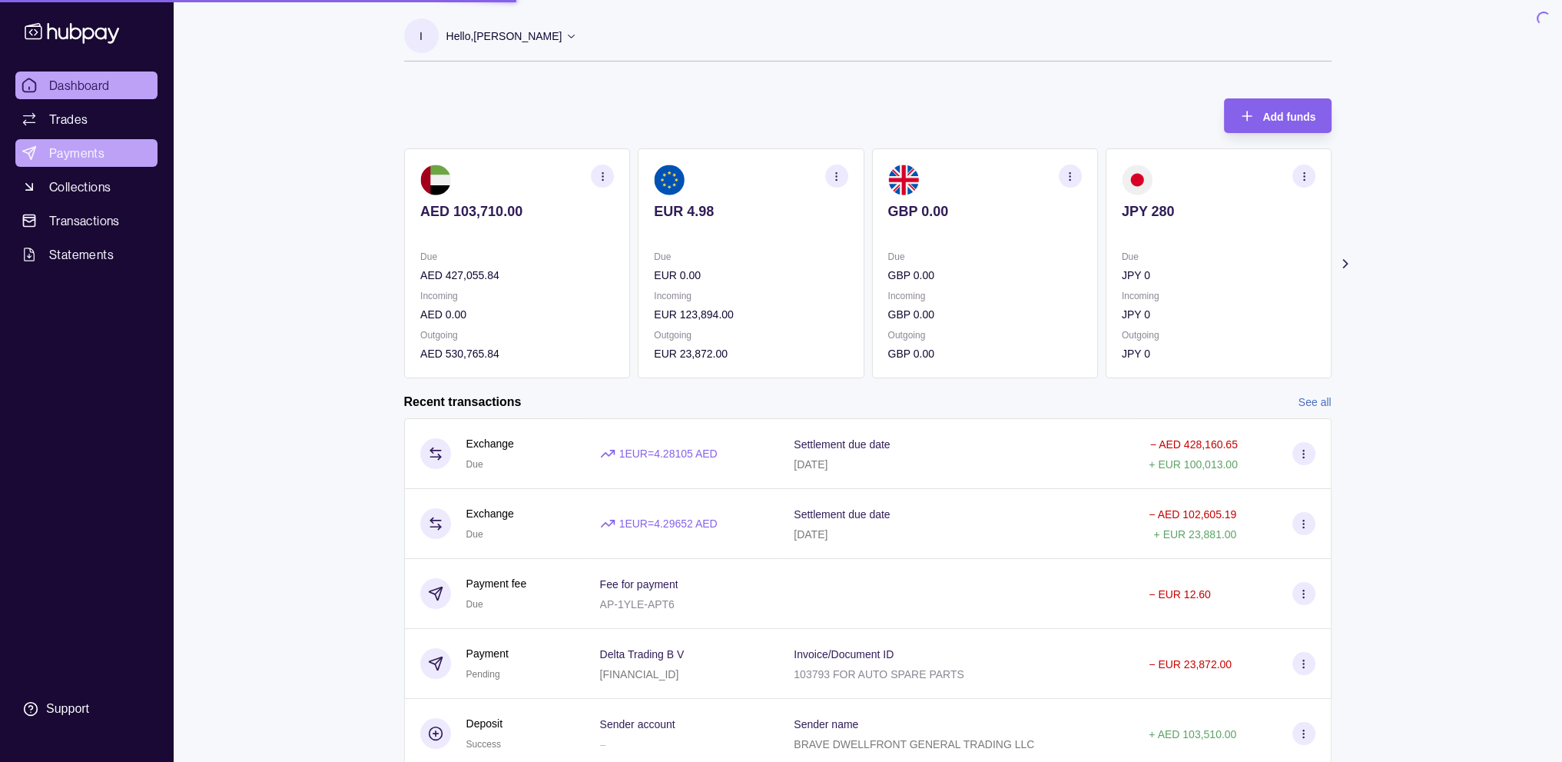  Describe the element at coordinates (421, 36) in the screenshot. I see `p: I` at that location.